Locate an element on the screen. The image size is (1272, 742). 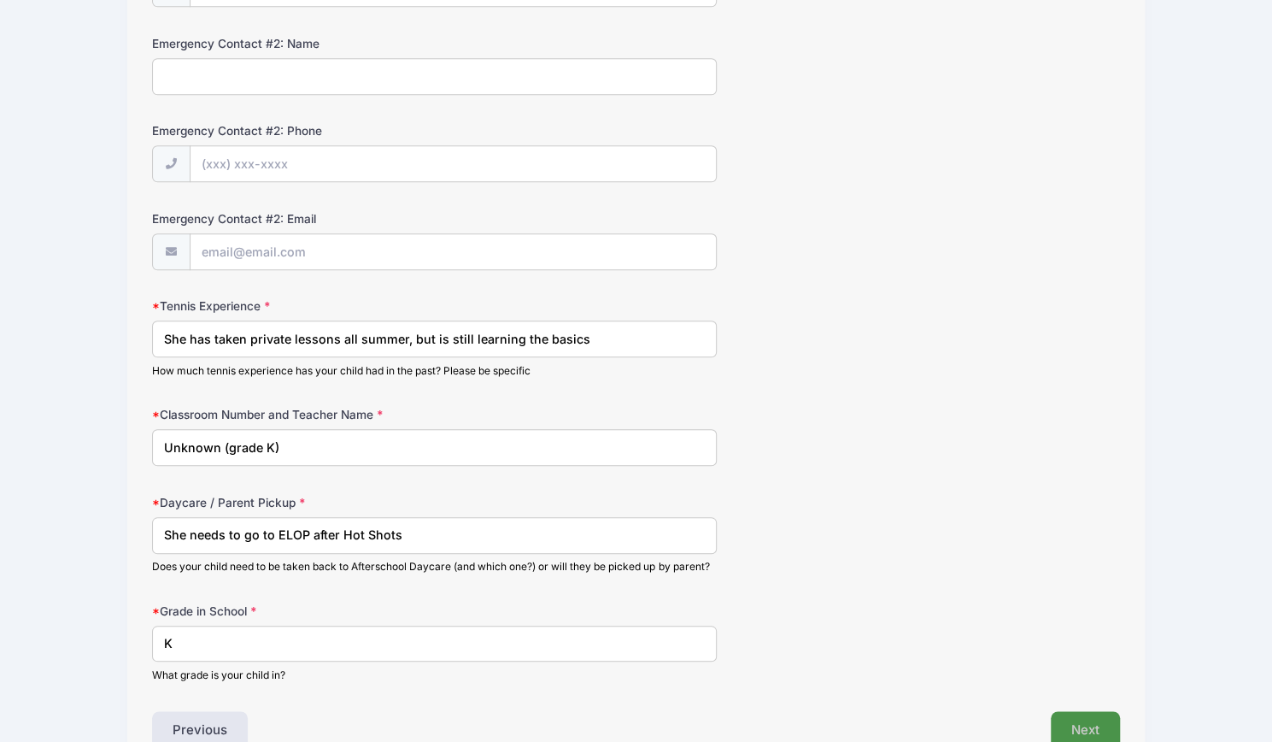
label: Daycare / Parent Pickup is located at coordinates (313, 502).